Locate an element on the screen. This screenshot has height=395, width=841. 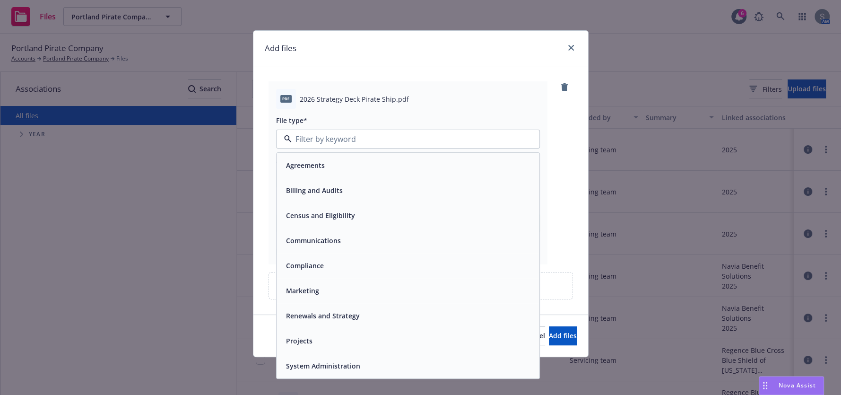
button: Census and Eligibility is located at coordinates (320, 216).